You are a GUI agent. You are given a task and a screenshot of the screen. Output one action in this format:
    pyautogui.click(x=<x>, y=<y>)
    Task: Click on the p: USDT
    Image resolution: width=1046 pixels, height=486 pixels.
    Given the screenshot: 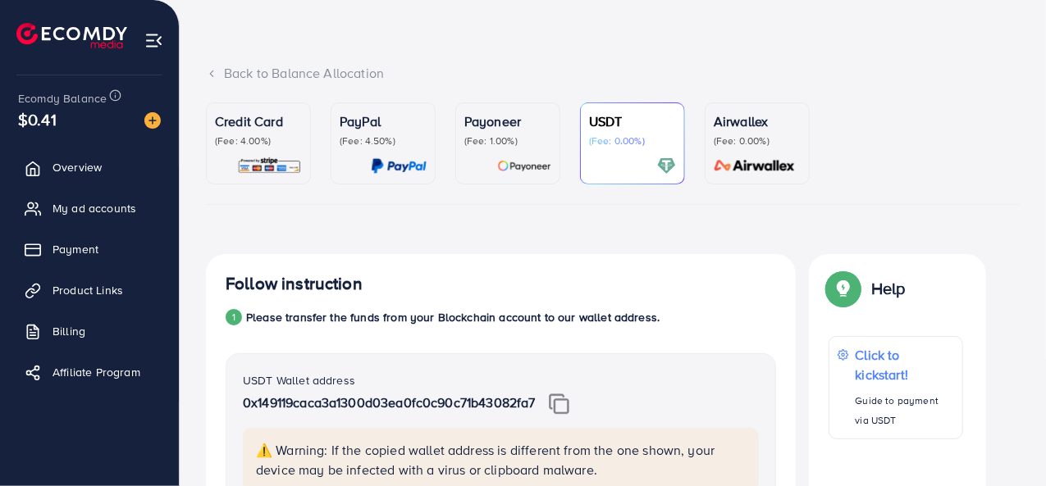 What is the action you would take?
    pyautogui.click(x=632, y=121)
    